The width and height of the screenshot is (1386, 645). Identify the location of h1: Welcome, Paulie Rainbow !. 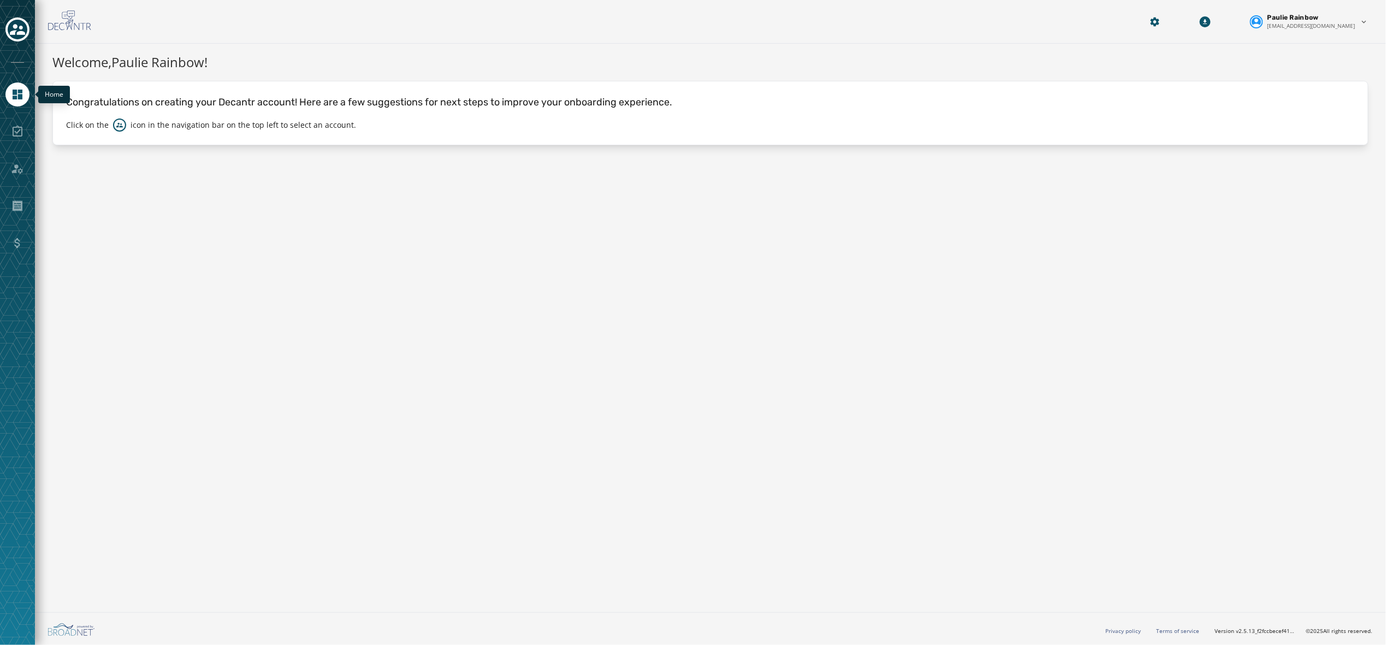
(711, 62).